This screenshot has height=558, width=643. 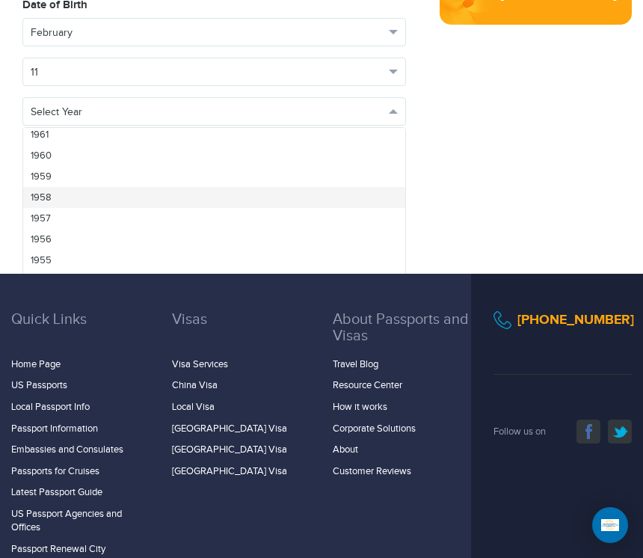 What do you see at coordinates (41, 155) in the screenshot?
I see `span: 1960` at bounding box center [41, 155].